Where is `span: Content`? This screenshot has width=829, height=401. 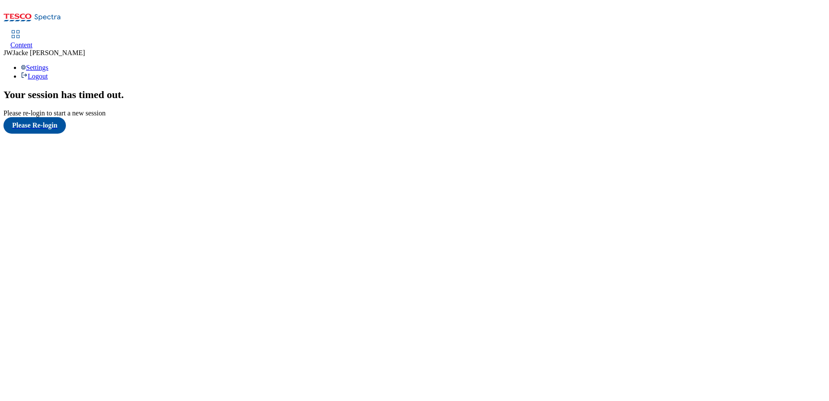
span: Content is located at coordinates (21, 45).